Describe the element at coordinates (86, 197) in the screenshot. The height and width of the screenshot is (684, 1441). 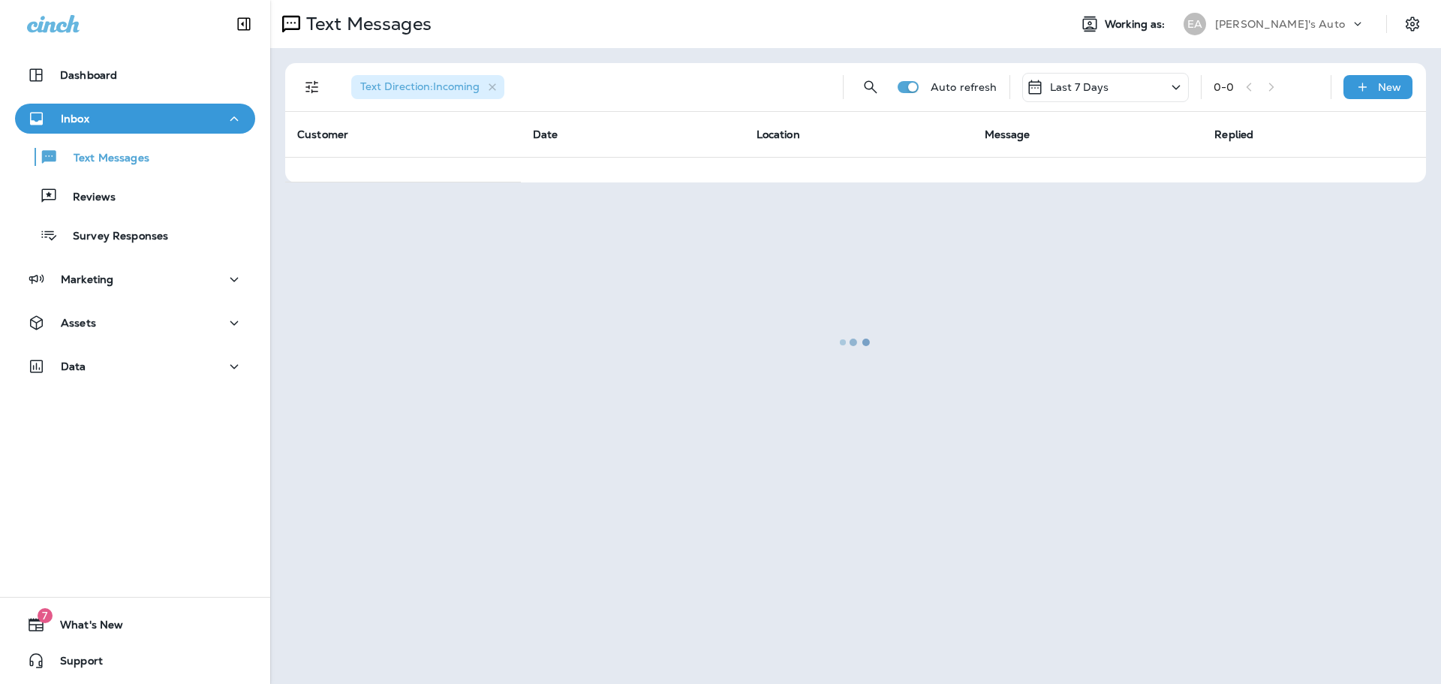
I see `p: Reviews` at that location.